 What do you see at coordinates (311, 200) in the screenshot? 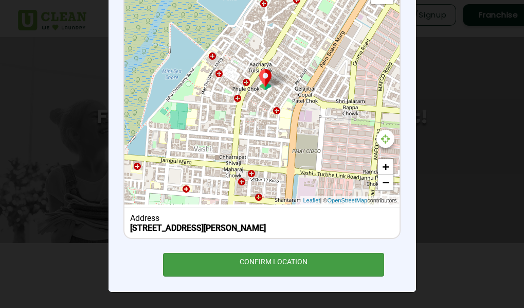
I see `a: Leaflet` at bounding box center [311, 200].